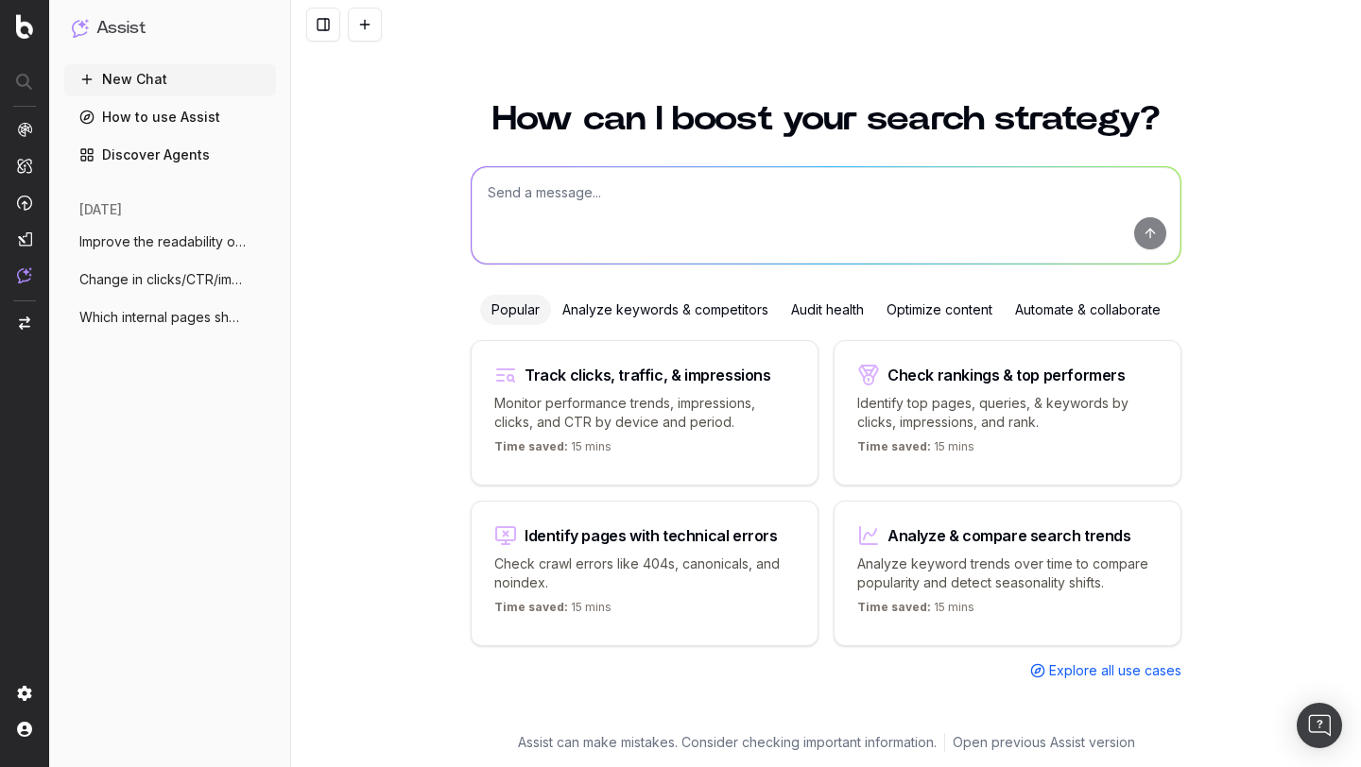 This screenshot has width=1361, height=767. What do you see at coordinates (1088, 310) in the screenshot?
I see `div: Automate & collaborate` at bounding box center [1088, 310].